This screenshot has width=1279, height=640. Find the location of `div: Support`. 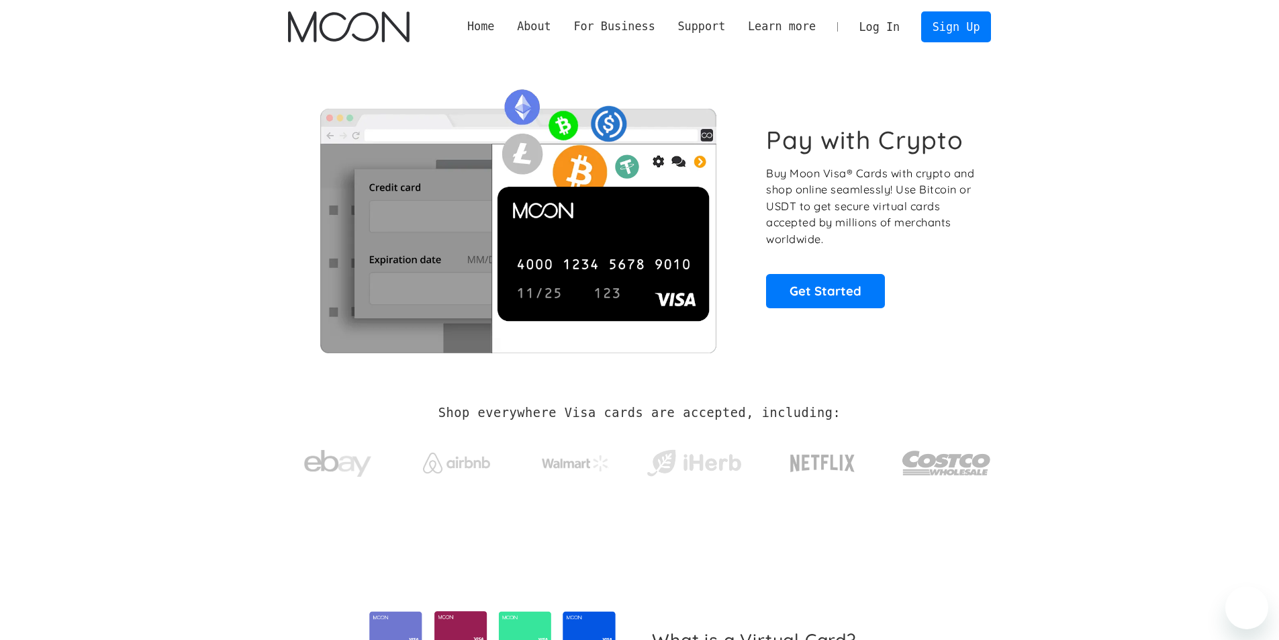

div: Support is located at coordinates (701, 26).